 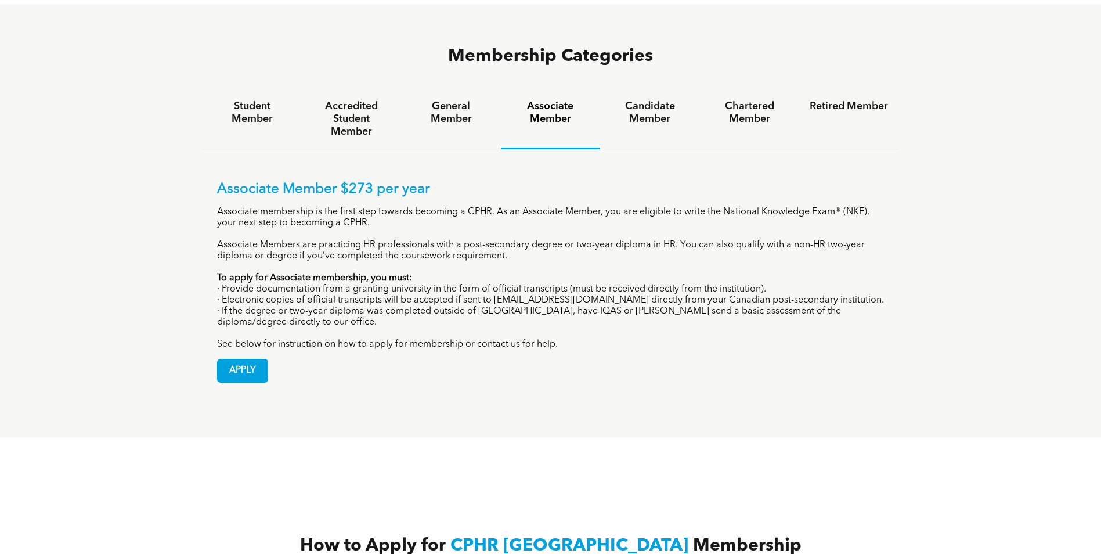 I want to click on p: Associate Member $273 per year, so click(x=551, y=189).